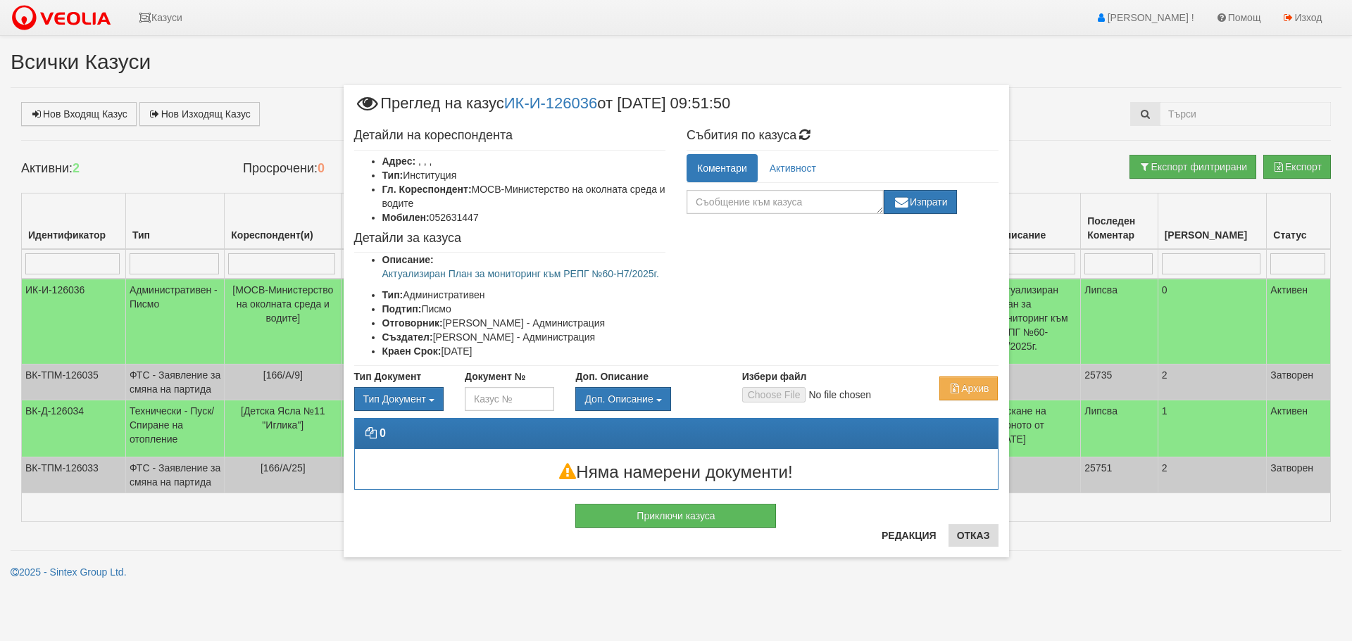 The height and width of the screenshot is (641, 1352). I want to click on span: Доп. Описание, so click(618, 399).